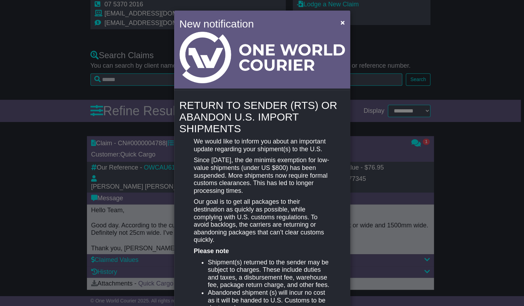  Describe the element at coordinates (343, 22) in the screenshot. I see `button: Close` at that location.